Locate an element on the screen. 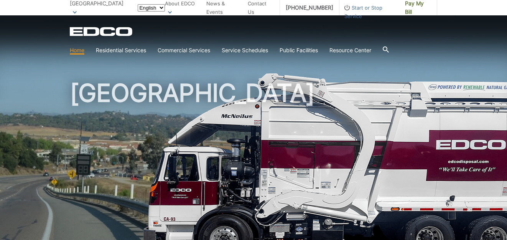 Image resolution: width=507 pixels, height=240 pixels. a: Home is located at coordinates (77, 50).